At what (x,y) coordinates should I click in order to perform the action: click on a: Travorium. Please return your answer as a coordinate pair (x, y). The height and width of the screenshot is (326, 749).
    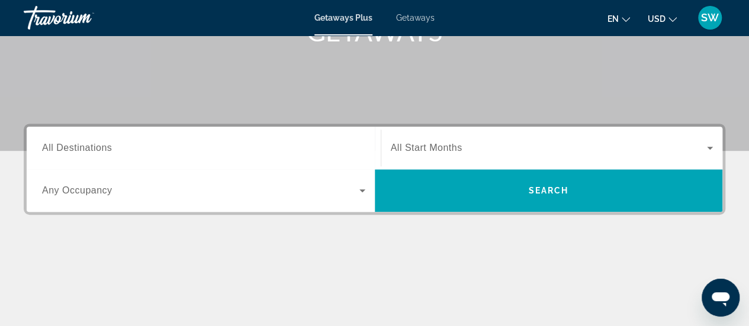
    Looking at the image, I should click on (83, 18).